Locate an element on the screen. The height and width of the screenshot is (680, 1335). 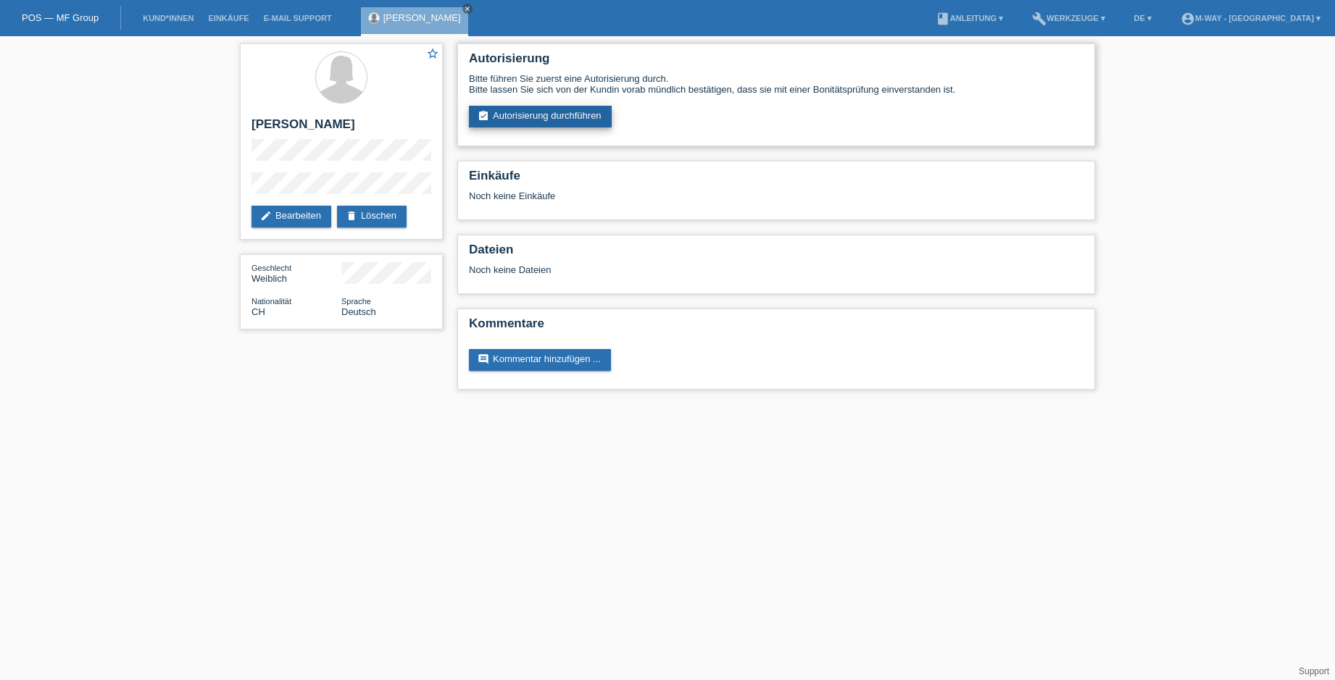
a: buildWerkzeuge ▾ is located at coordinates (1068, 18).